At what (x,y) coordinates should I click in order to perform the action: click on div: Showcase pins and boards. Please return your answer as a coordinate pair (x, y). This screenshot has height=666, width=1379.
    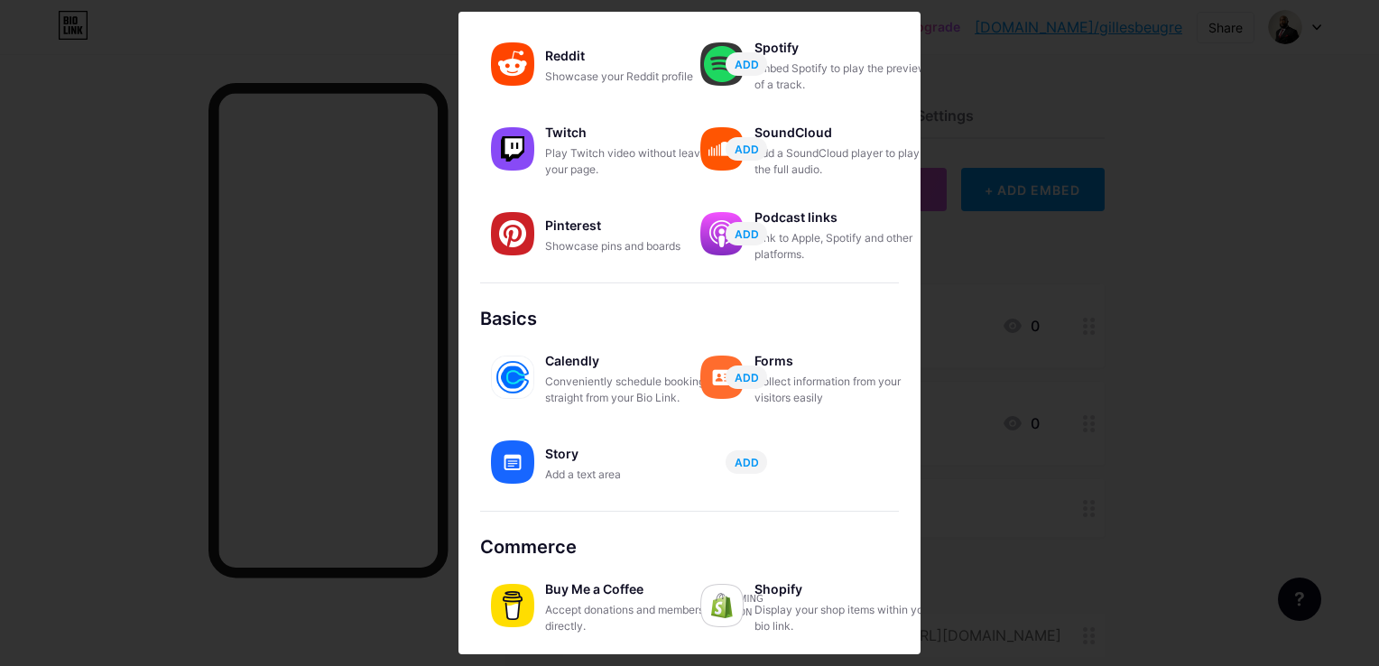
    Looking at the image, I should click on (635, 246).